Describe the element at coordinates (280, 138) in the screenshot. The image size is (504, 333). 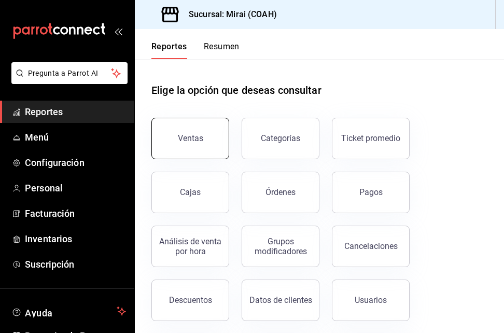
I see `div: Categorías` at that location.